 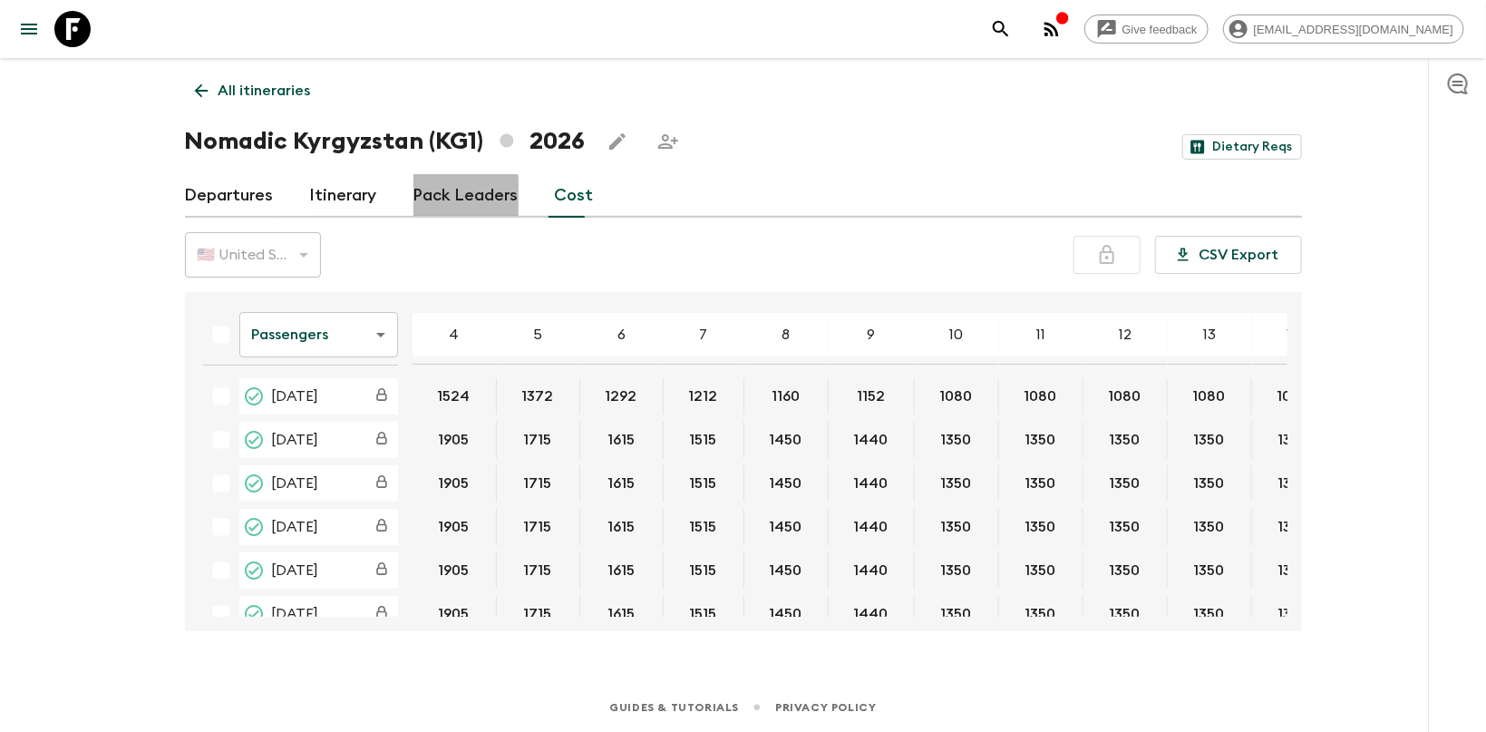 I want to click on a: Give feedback, so click(x=1146, y=29).